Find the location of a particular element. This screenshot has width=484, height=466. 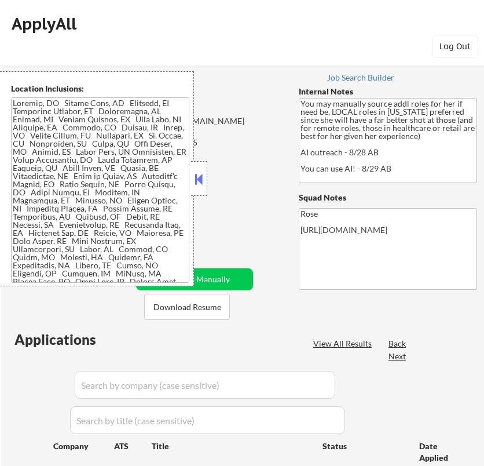

div: Date Applied is located at coordinates (440, 451).